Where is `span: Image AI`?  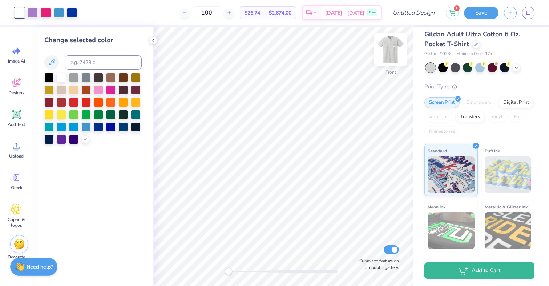 span: Image AI is located at coordinates (16, 61).